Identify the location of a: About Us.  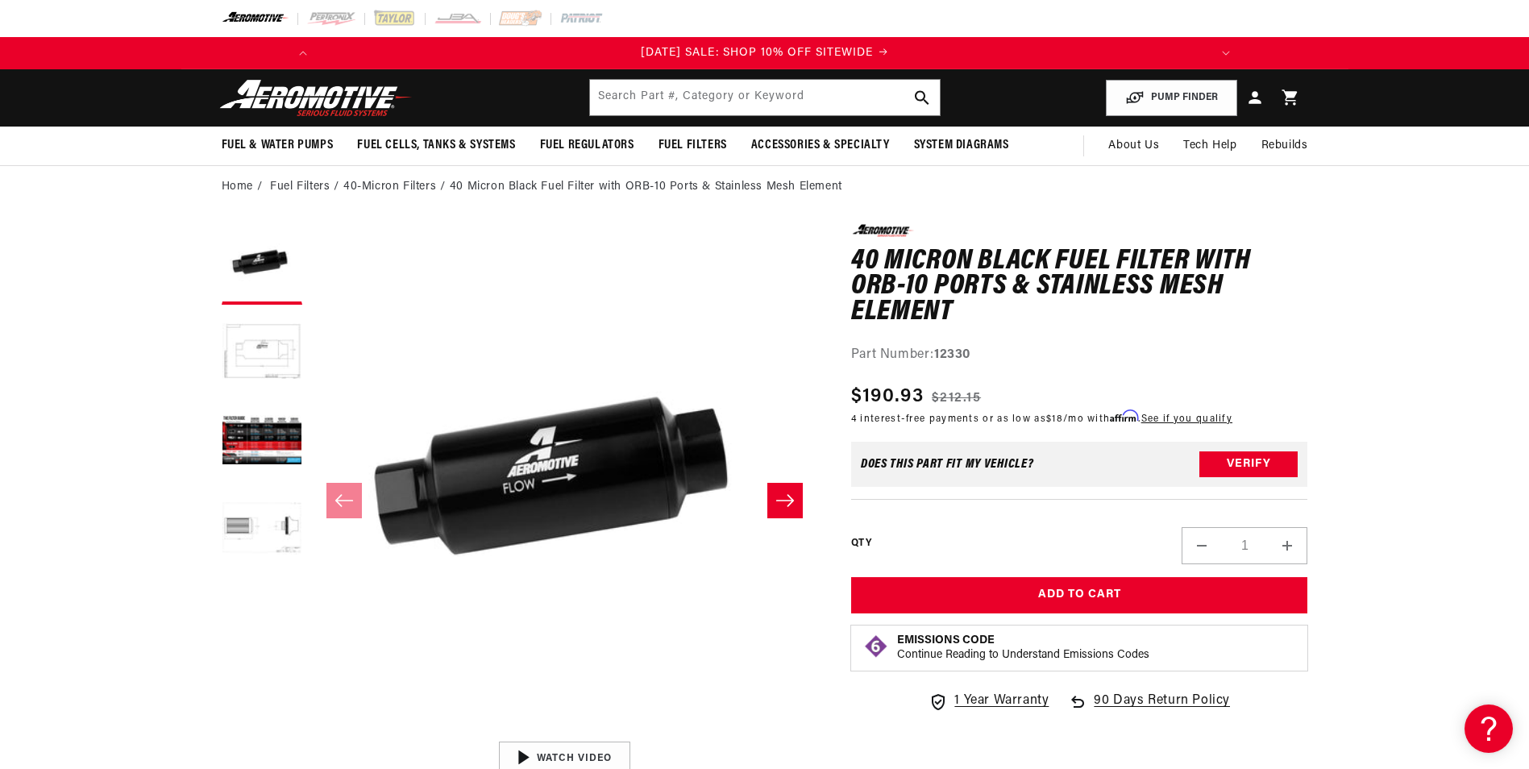
(1133, 146).